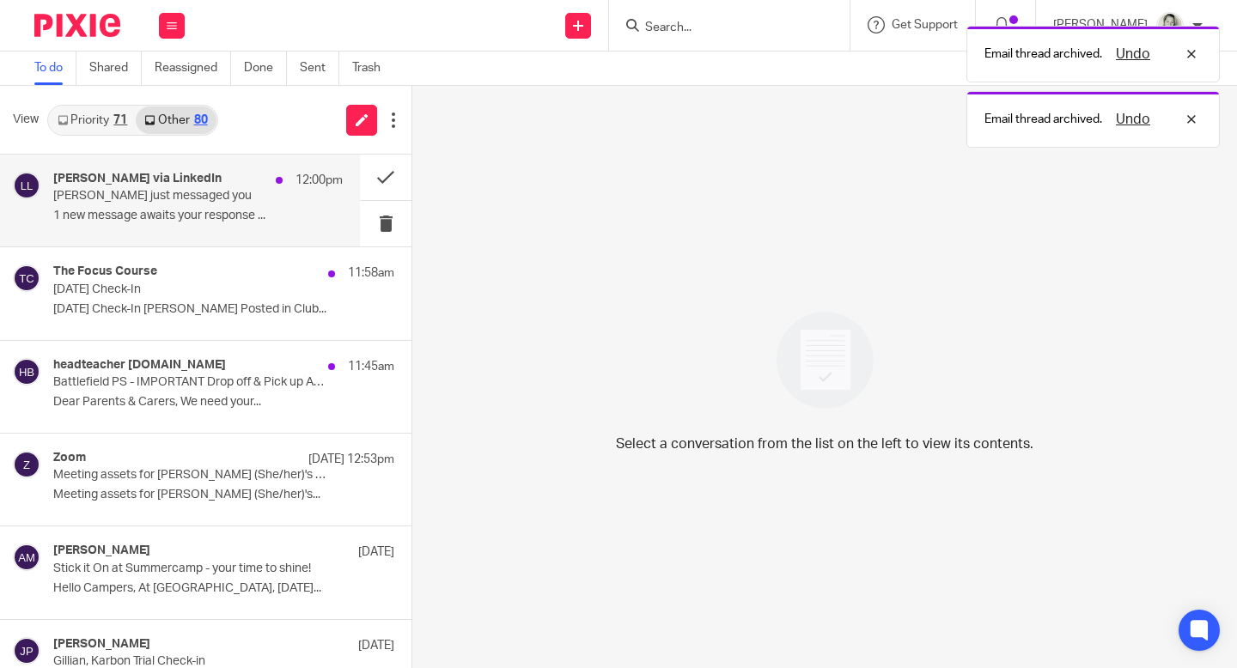 The height and width of the screenshot is (668, 1237). What do you see at coordinates (373, 68) in the screenshot?
I see `a: Trash` at bounding box center [373, 68].